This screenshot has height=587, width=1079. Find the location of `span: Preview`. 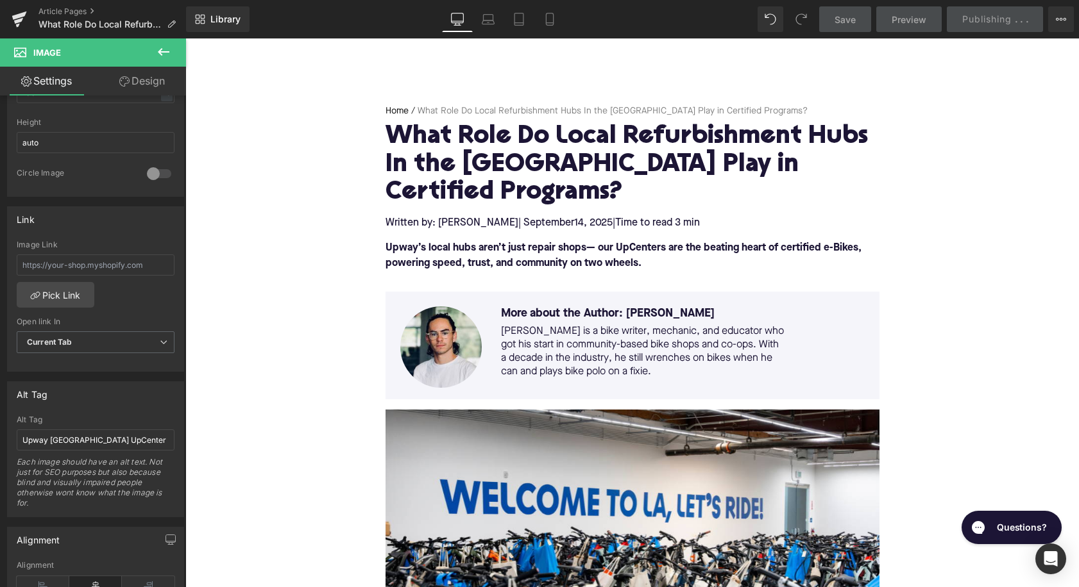

span: Preview is located at coordinates (909, 19).